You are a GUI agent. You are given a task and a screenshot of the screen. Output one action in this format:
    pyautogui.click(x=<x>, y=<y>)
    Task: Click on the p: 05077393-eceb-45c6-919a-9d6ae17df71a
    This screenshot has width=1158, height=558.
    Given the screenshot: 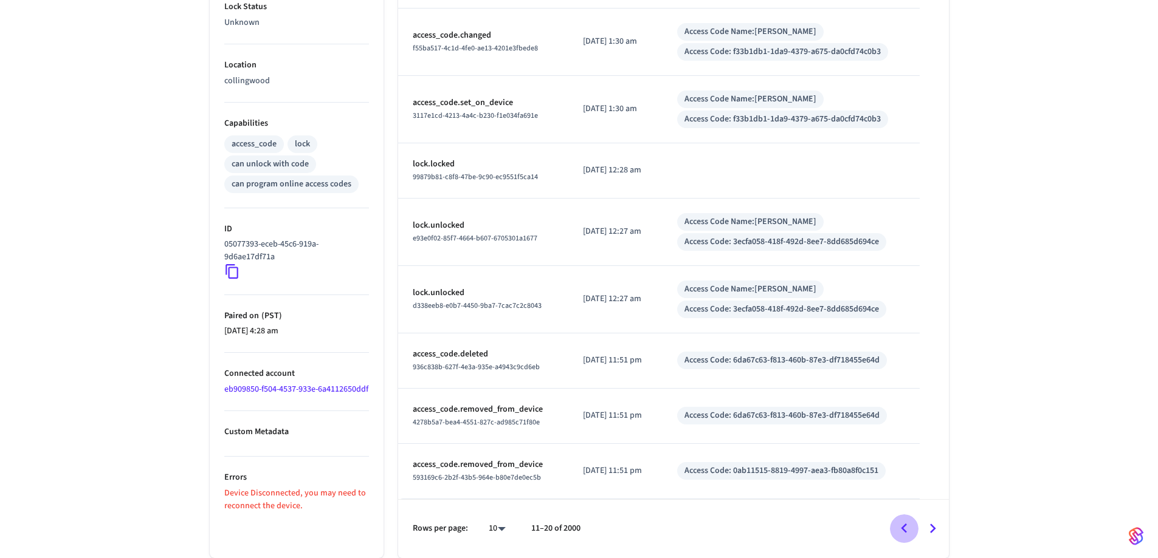 What is the action you would take?
    pyautogui.click(x=294, y=251)
    